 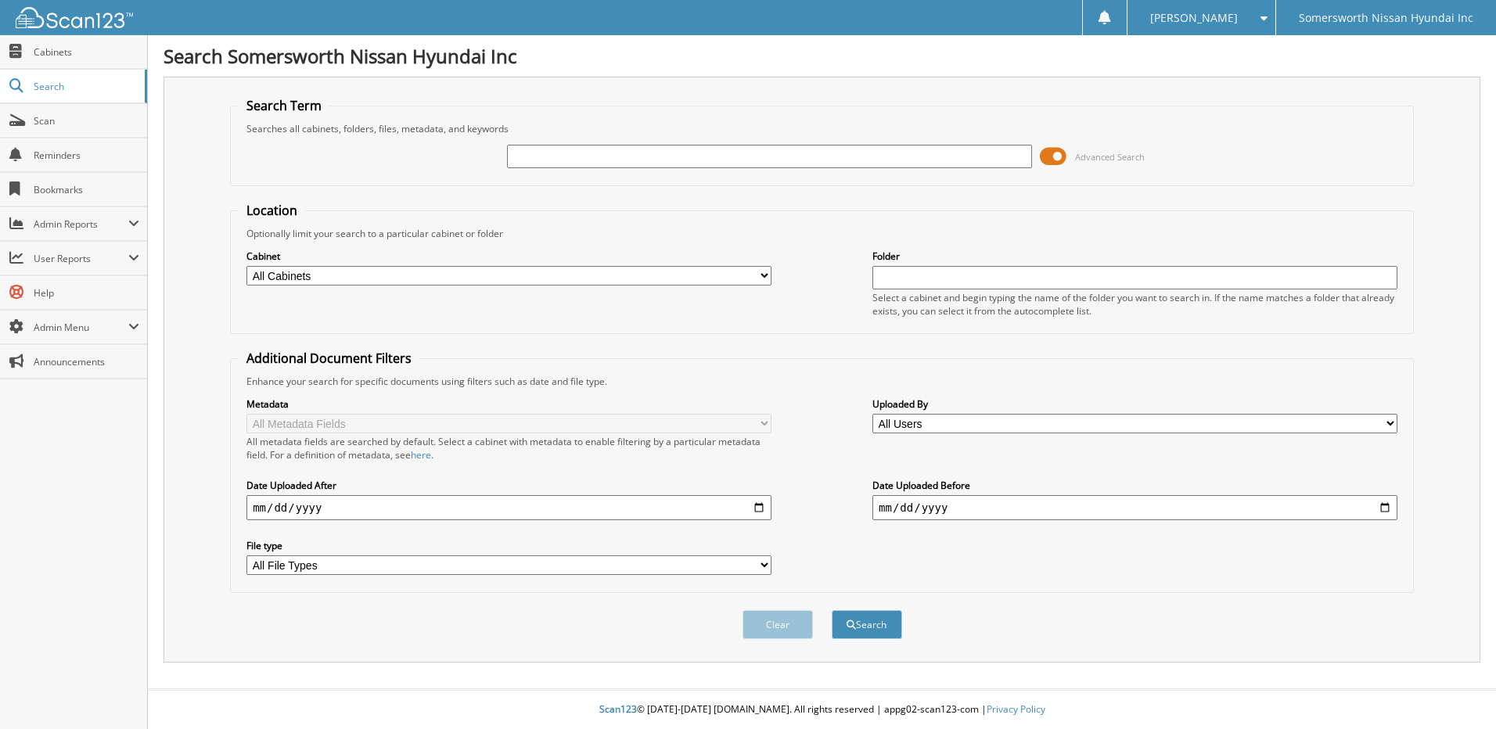 What do you see at coordinates (74, 17) in the screenshot?
I see `img: scan123-logo-white.svg` at bounding box center [74, 17].